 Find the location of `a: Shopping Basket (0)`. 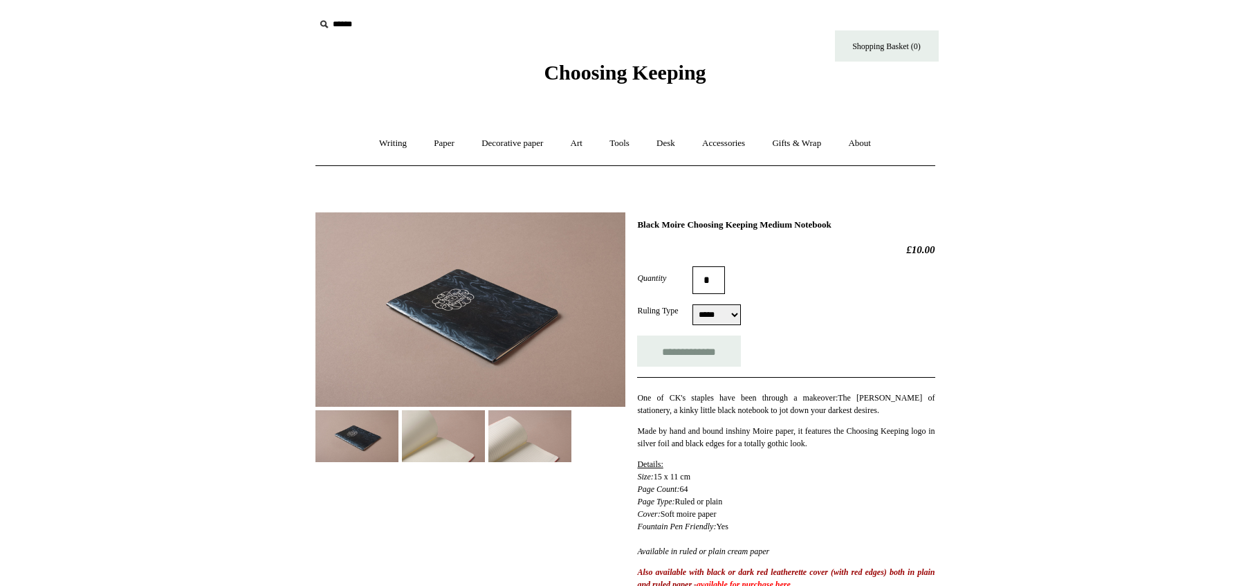

a: Shopping Basket (0) is located at coordinates (887, 46).